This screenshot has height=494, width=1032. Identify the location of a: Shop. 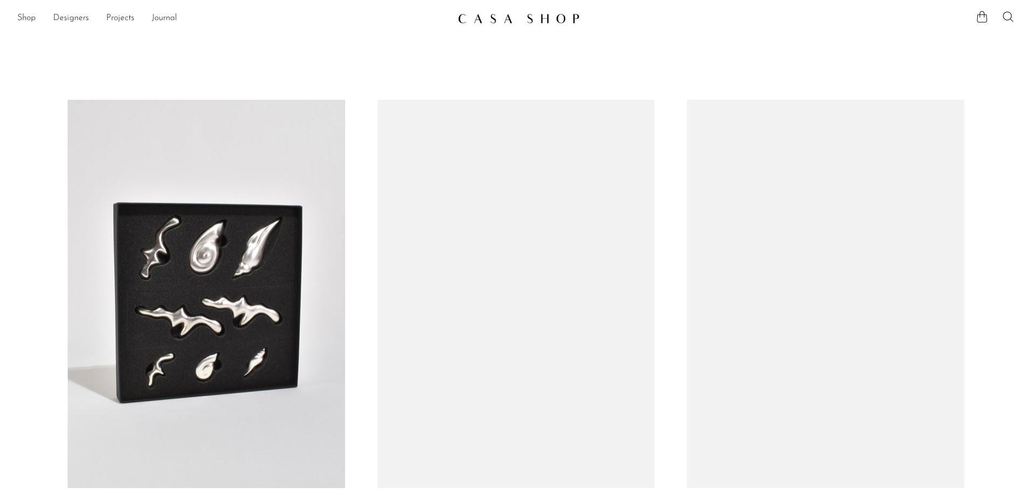
(27, 18).